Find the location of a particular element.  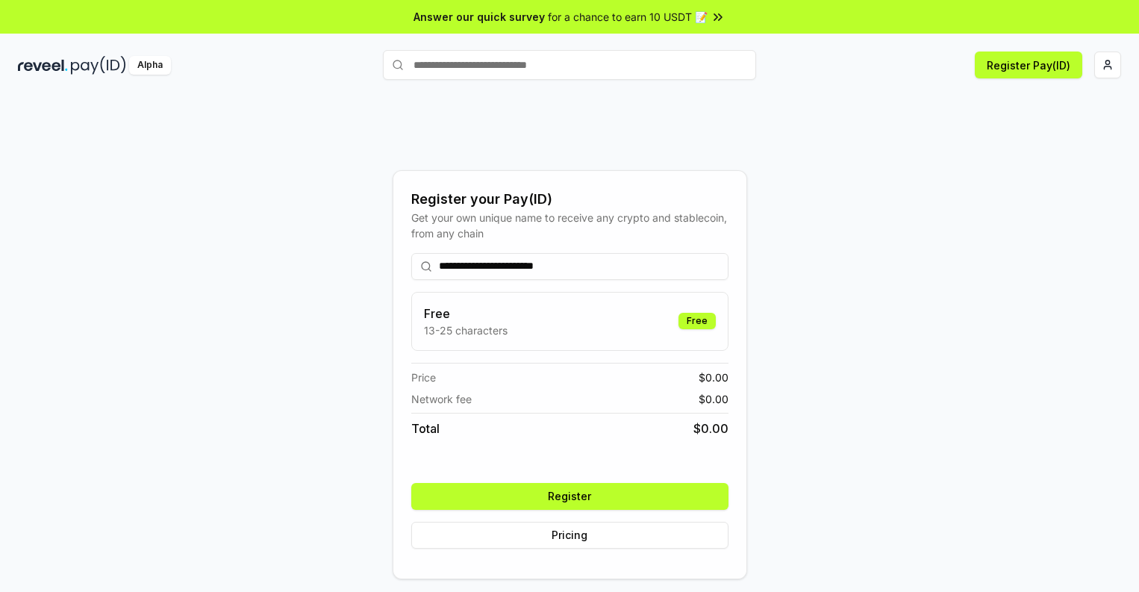

h3: Free is located at coordinates (466, 313).